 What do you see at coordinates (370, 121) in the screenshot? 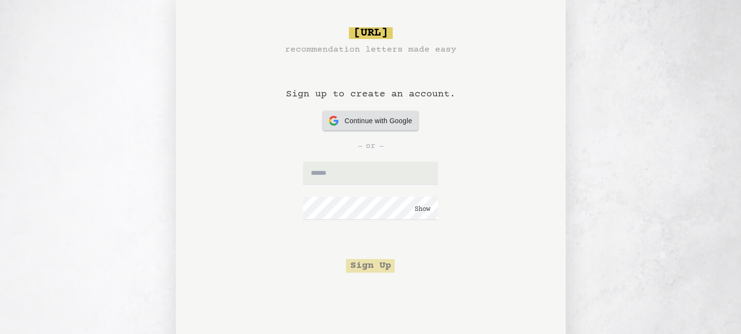
I see `button: Continue with Google` at bounding box center [370, 121].